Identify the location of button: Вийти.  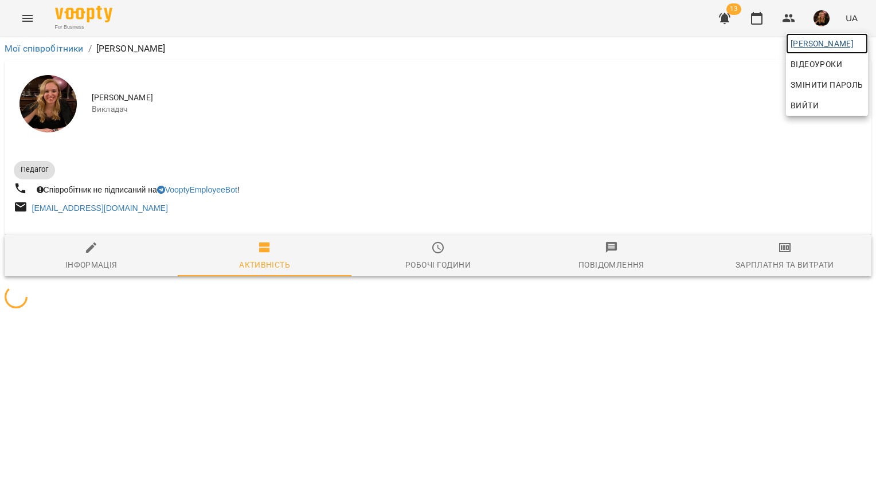
(827, 106).